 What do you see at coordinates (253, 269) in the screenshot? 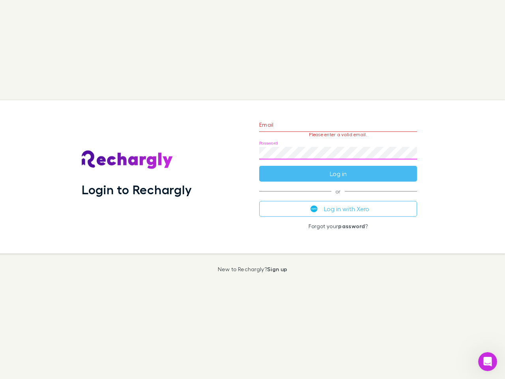
I see `p: New to Rechargly?` at bounding box center [253, 269].